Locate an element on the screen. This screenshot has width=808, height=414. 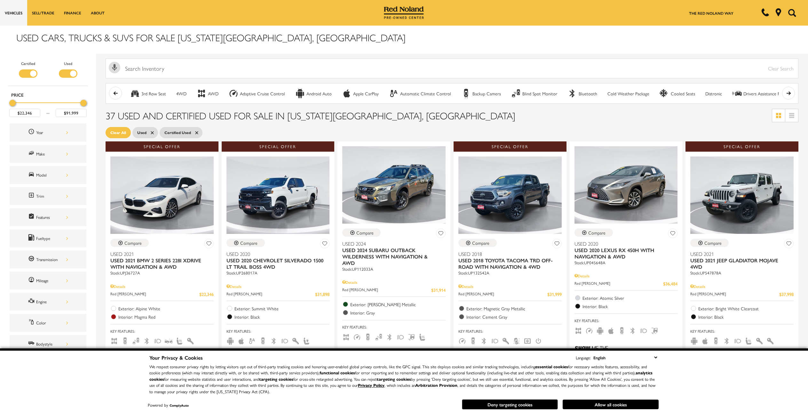
div: Filter by Vehicle Type is located at coordinates (48, 73).